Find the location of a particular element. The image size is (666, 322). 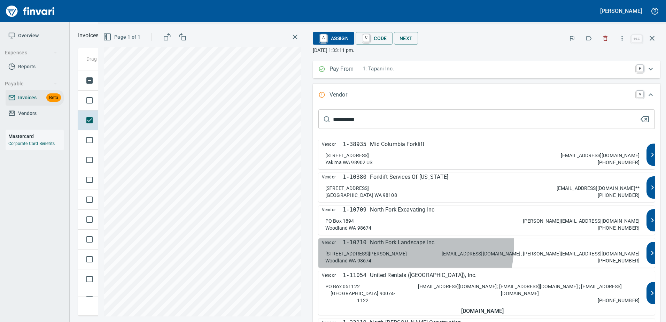

span: Invoices is located at coordinates (27, 98).